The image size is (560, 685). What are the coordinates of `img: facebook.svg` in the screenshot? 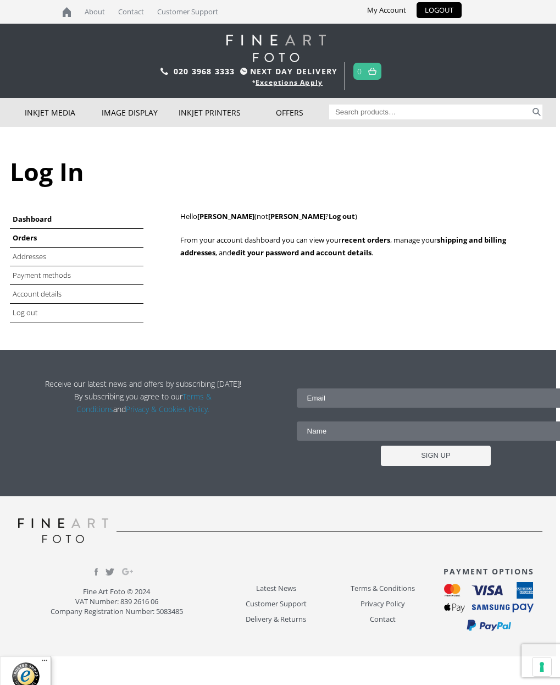 It's located at (96, 571).